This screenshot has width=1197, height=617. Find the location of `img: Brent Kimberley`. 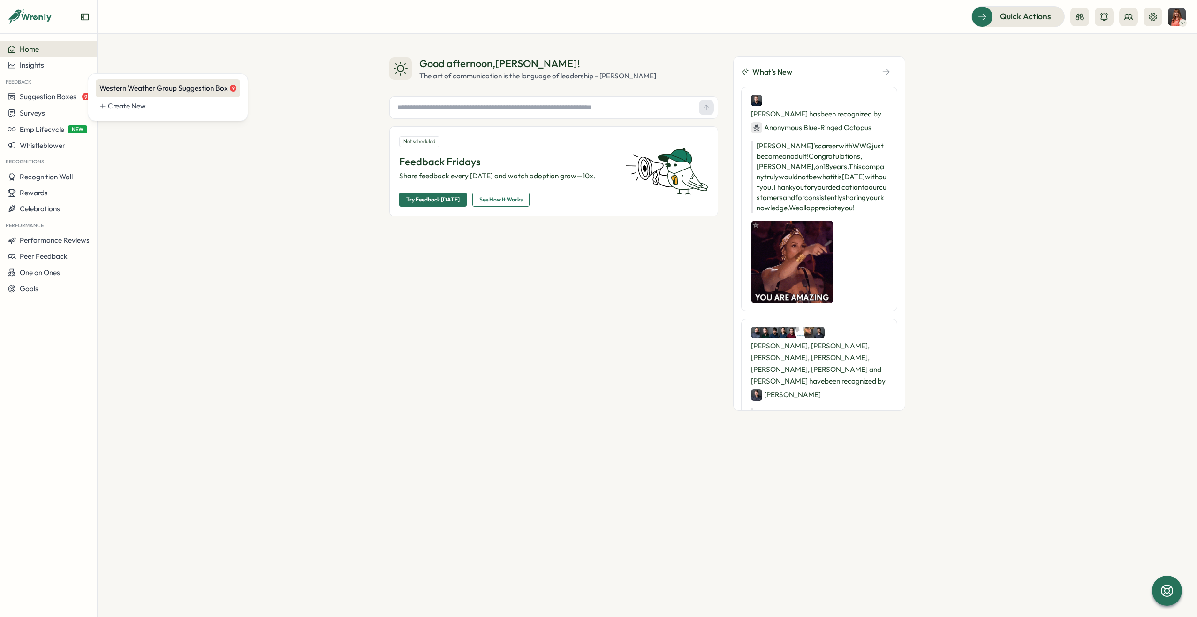

img: Brent Kimberley is located at coordinates (801, 332).